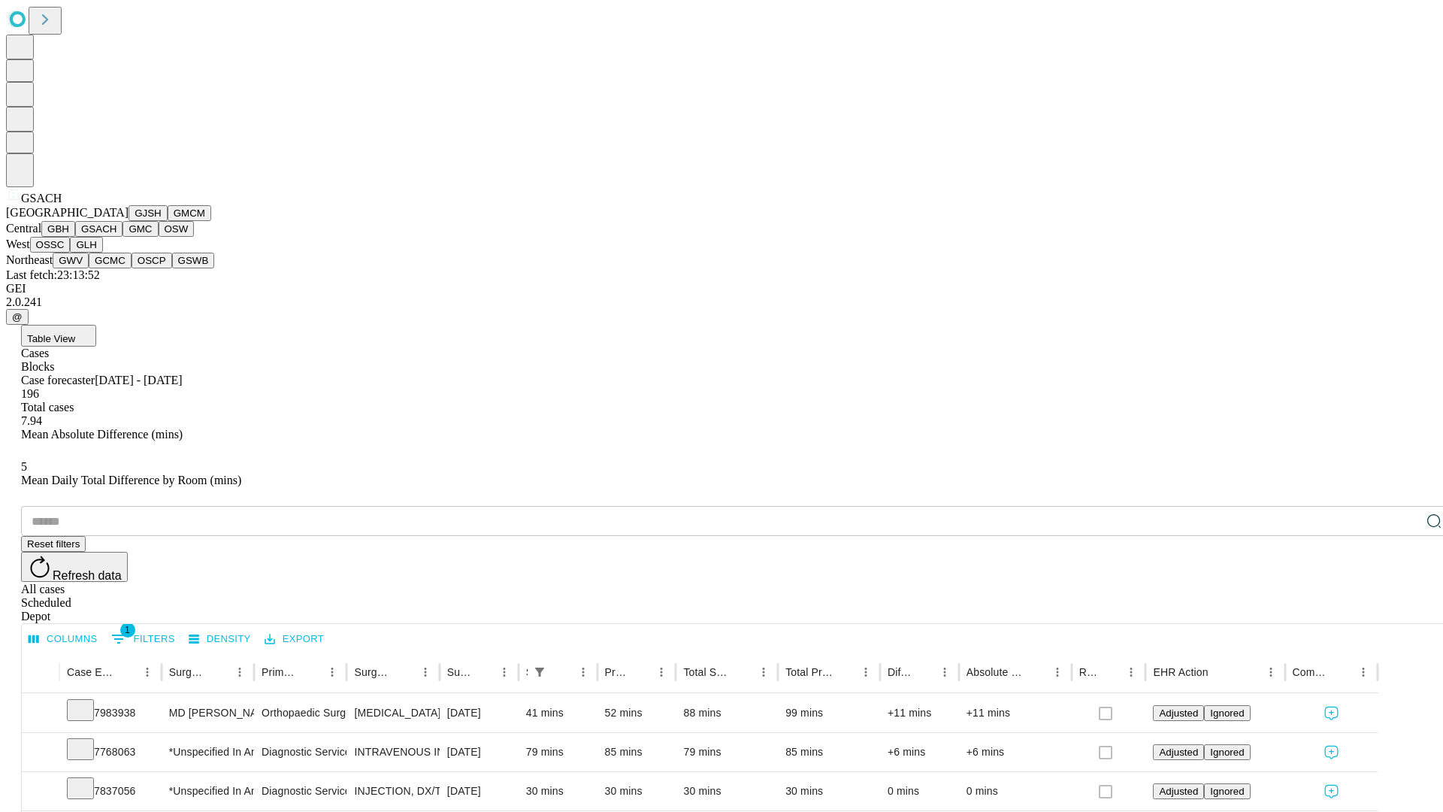  I want to click on button: GJSH, so click(148, 213).